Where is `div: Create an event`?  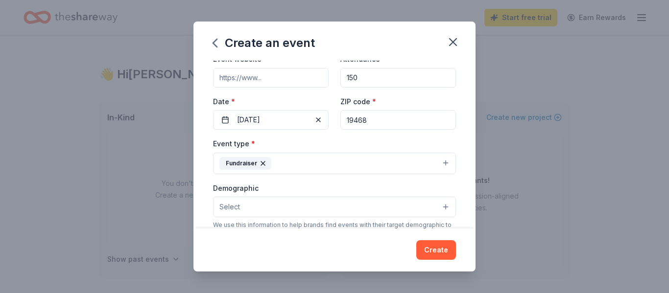 div: Create an event is located at coordinates (264, 43).